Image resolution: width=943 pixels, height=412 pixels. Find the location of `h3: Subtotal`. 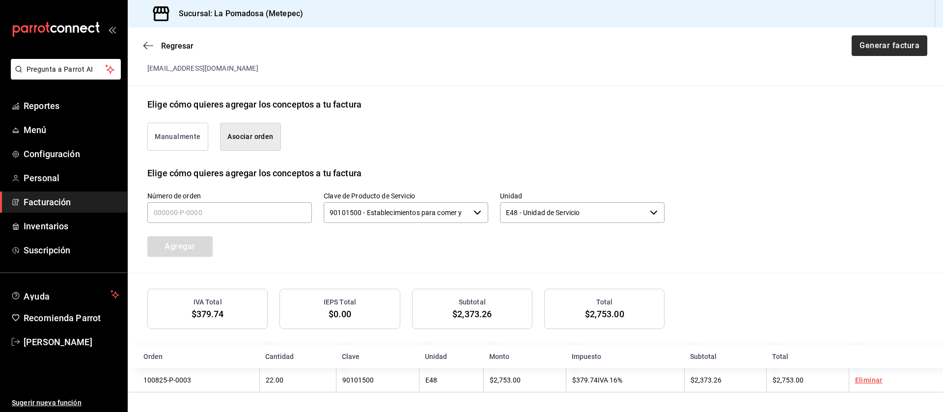

h3: Subtotal is located at coordinates (472, 302).